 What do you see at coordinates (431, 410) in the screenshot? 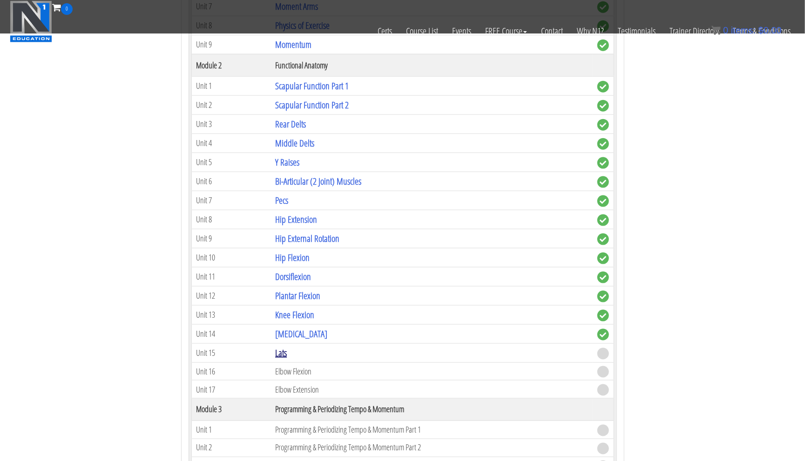
I see `th: Programming & Periodizing Tempo & Momentum` at bounding box center [431, 410].